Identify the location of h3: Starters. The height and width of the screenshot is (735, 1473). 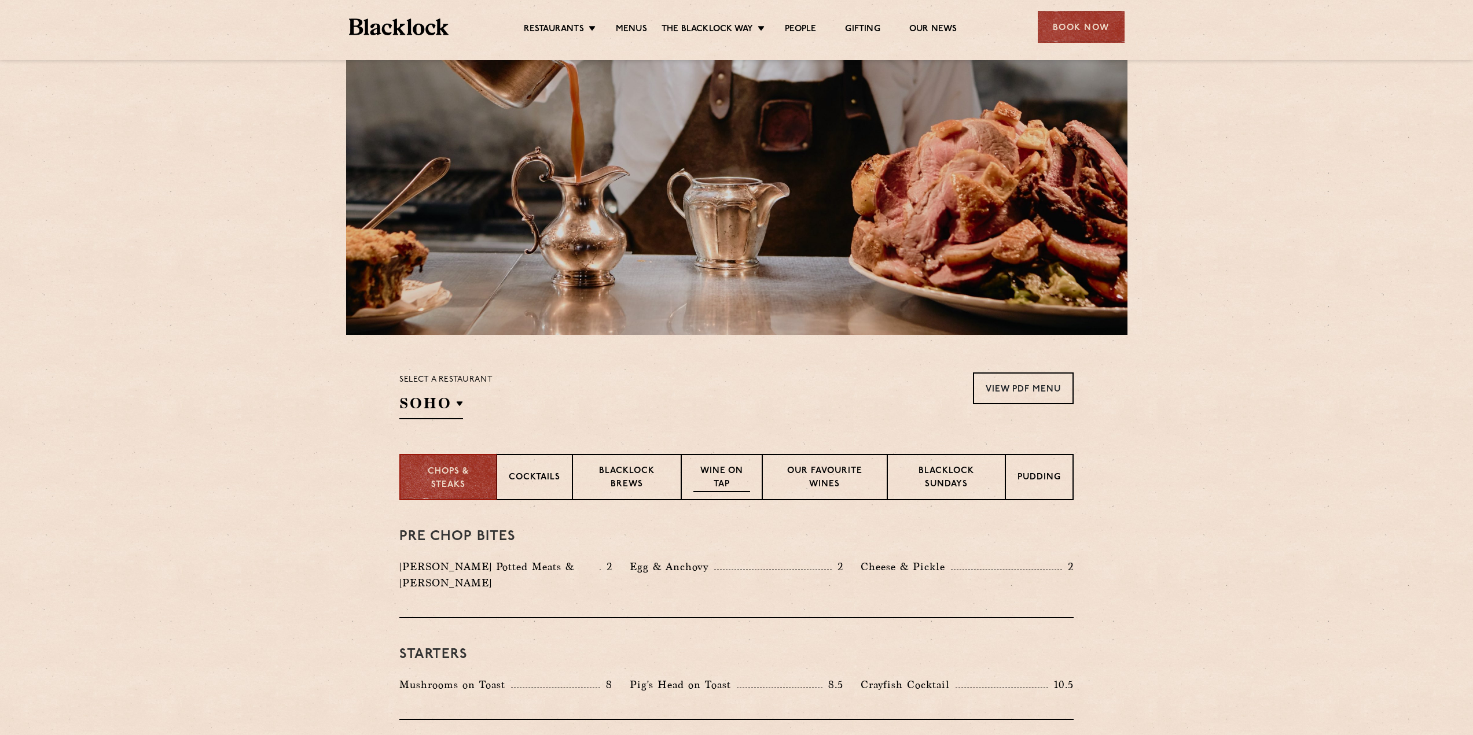
(736, 655).